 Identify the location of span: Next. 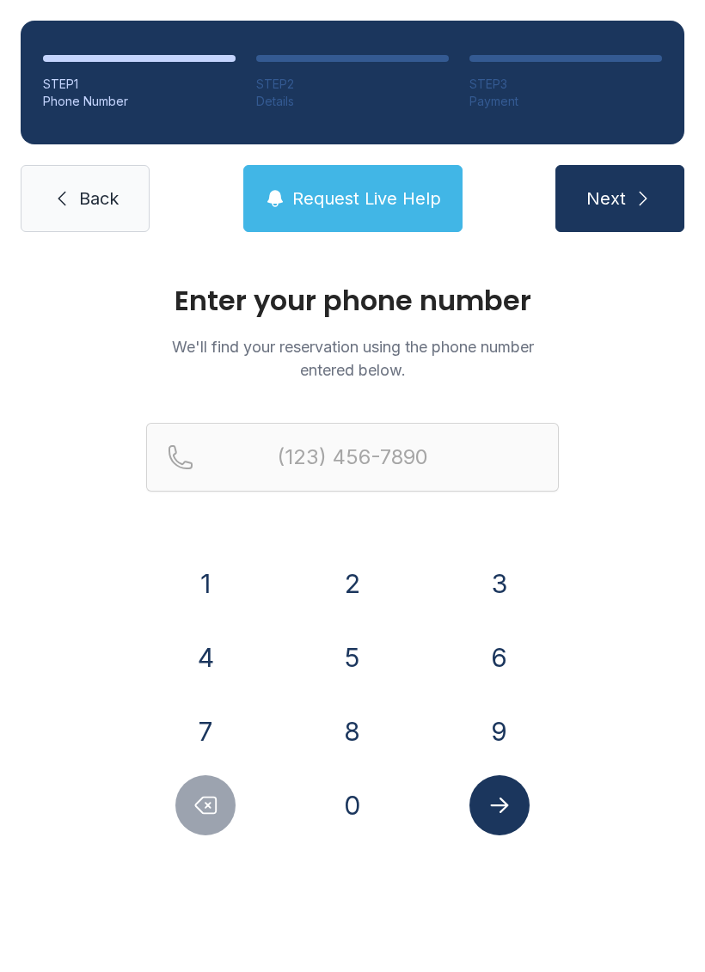
(606, 199).